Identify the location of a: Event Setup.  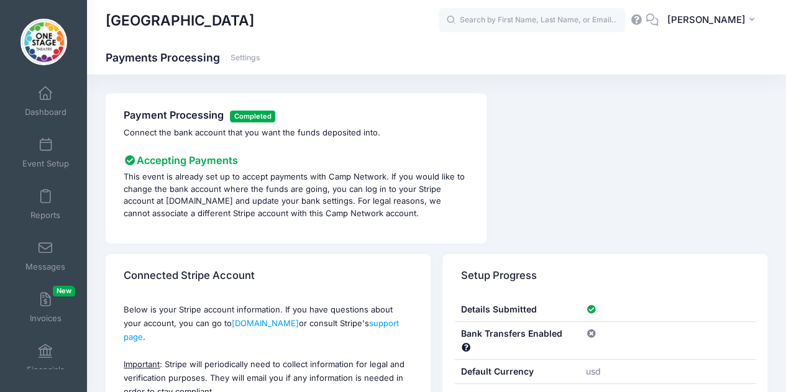
(45, 153).